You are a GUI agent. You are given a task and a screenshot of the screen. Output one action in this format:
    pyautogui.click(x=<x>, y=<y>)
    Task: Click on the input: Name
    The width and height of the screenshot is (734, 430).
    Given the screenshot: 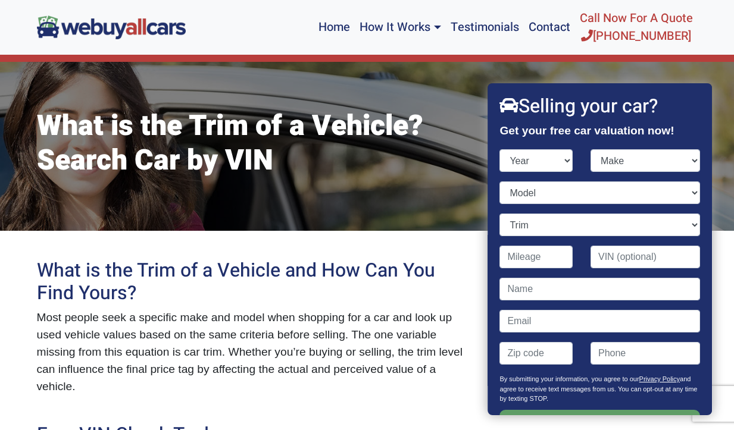 What is the action you would take?
    pyautogui.click(x=600, y=289)
    